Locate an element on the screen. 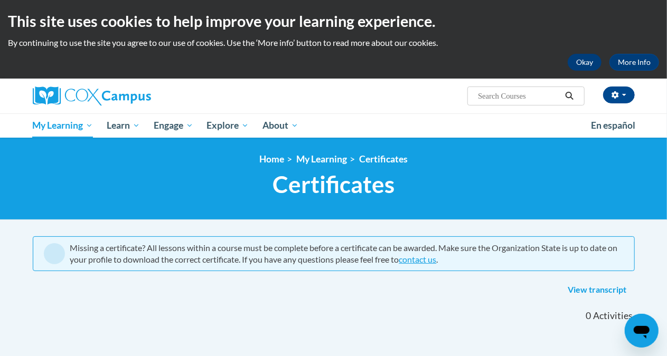  button: Search is located at coordinates (569, 96).